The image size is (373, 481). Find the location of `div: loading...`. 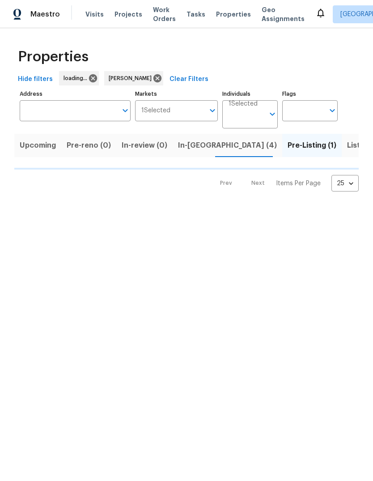

div: loading... is located at coordinates (79, 78).